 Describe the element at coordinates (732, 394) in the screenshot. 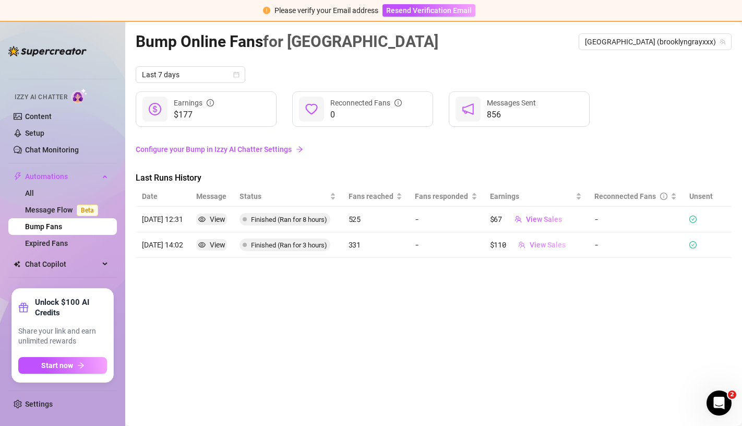

I see `span: 2` at that location.